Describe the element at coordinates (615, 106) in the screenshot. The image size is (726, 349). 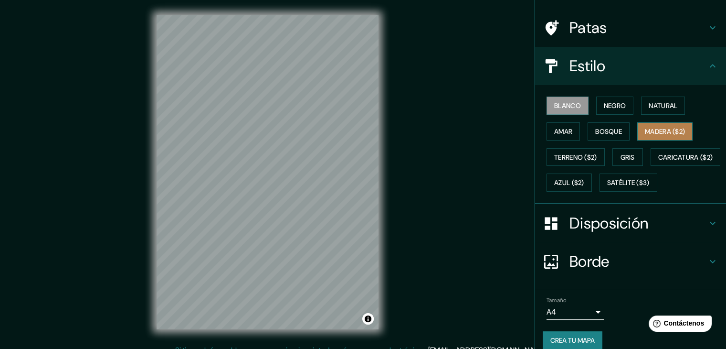
I see `font: Negro` at that location.